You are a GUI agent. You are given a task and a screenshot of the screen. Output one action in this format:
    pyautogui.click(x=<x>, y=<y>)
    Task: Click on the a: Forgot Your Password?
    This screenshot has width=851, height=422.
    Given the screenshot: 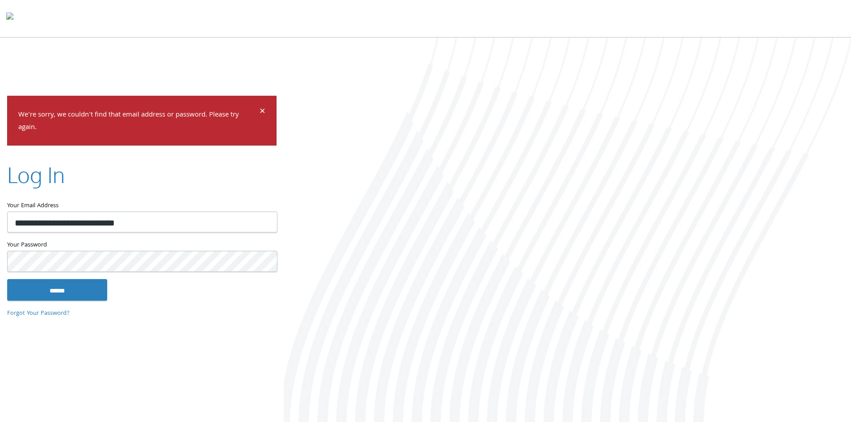 What is the action you would take?
    pyautogui.click(x=38, y=313)
    